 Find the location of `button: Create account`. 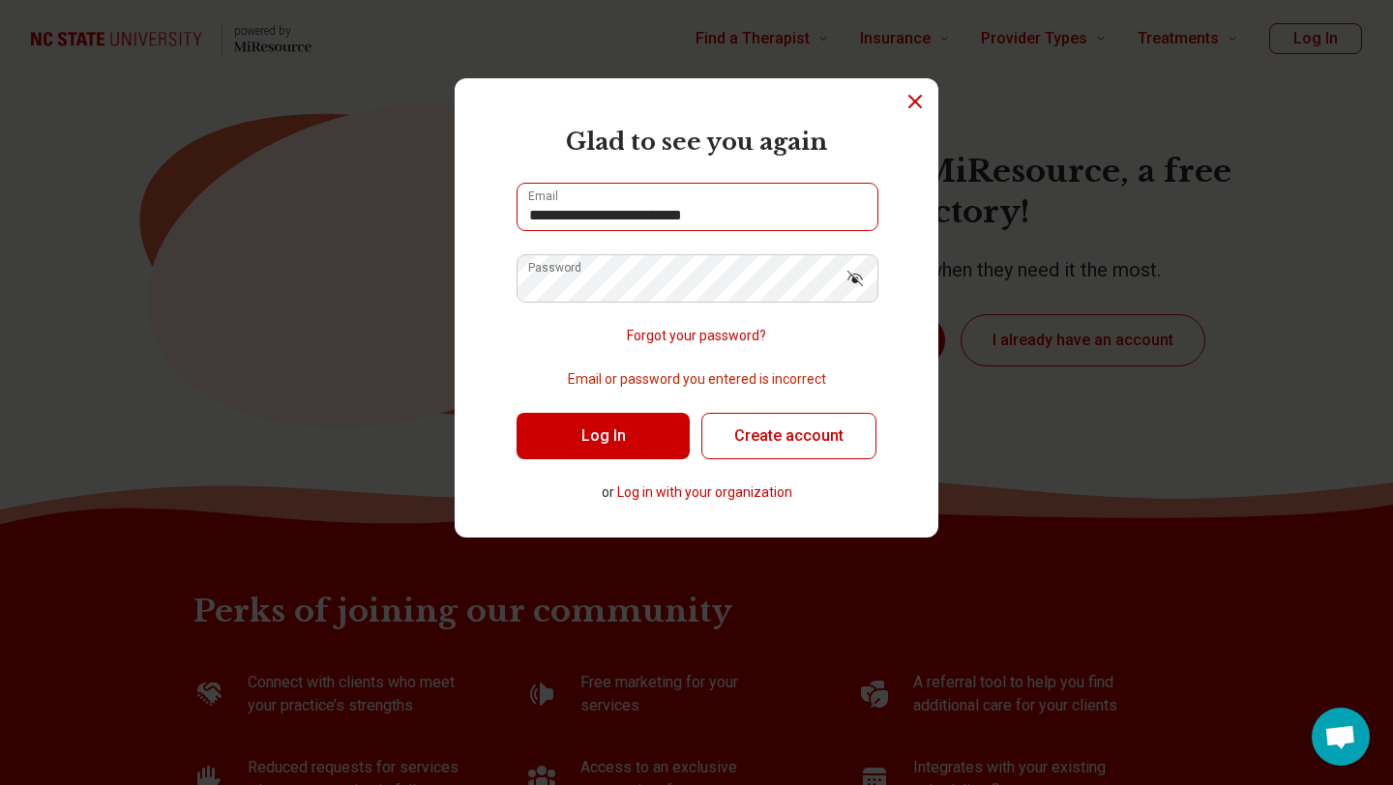

button: Create account is located at coordinates (788, 436).